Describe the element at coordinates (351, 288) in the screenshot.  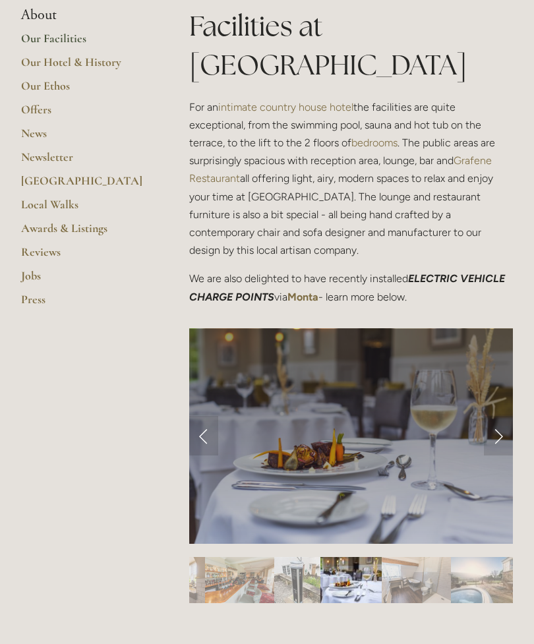
I see `p: We are also delighted to have recently installed via - learn more below.` at that location.